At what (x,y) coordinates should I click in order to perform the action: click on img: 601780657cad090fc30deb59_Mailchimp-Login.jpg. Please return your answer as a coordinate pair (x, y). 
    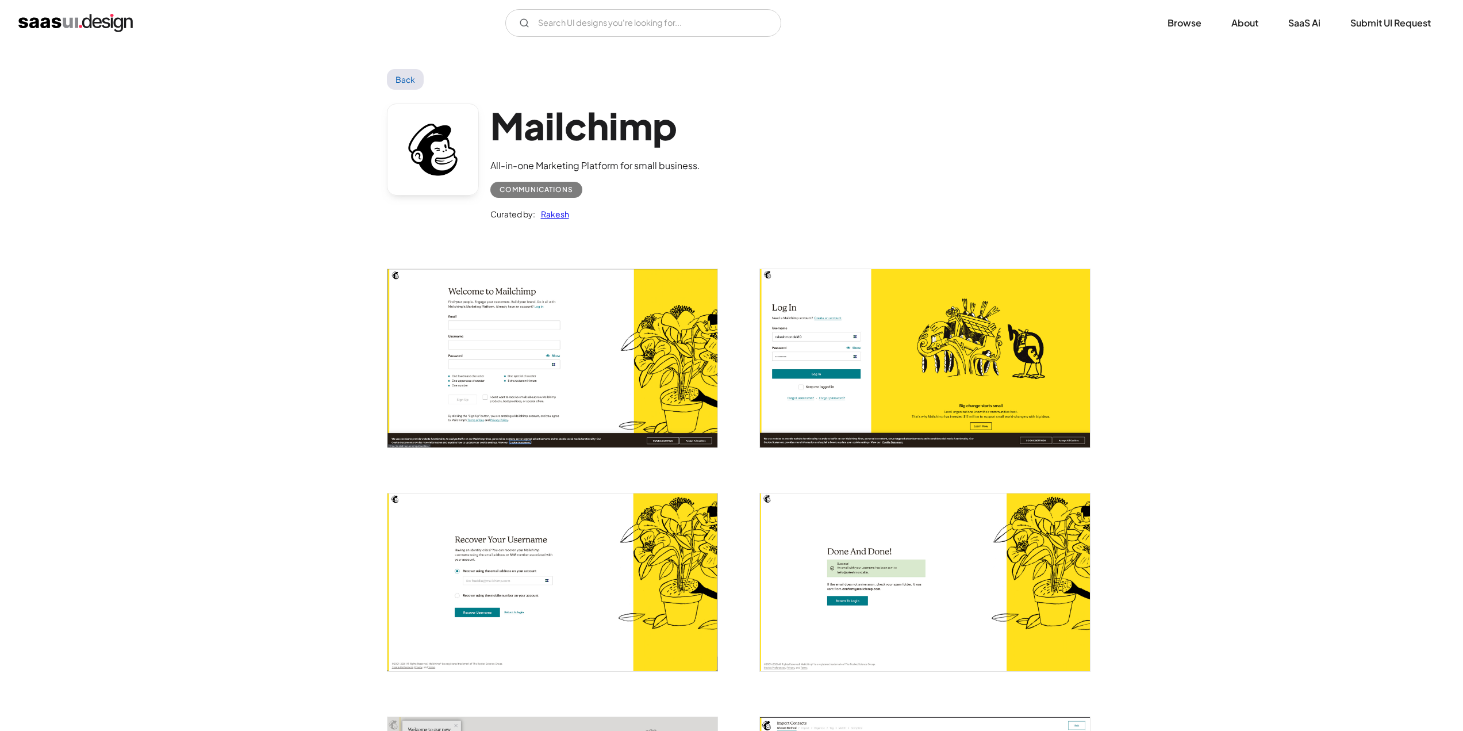
    Looking at the image, I should click on (925, 358).